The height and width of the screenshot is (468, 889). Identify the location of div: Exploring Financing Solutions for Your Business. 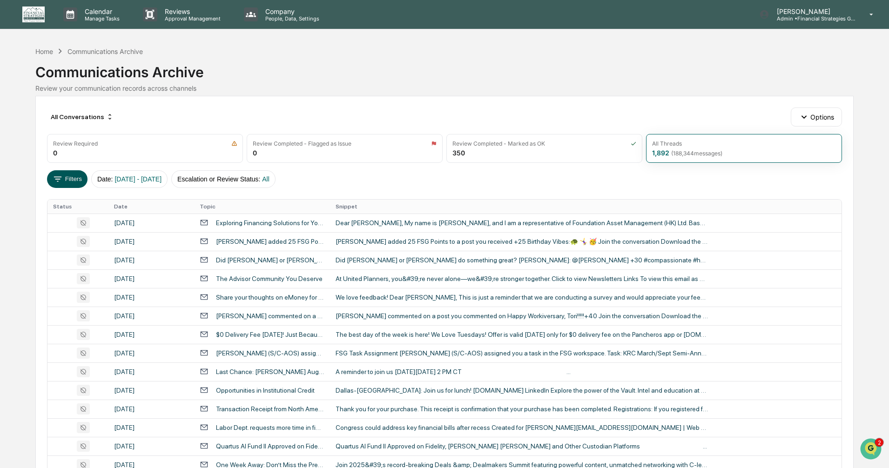
(270, 223).